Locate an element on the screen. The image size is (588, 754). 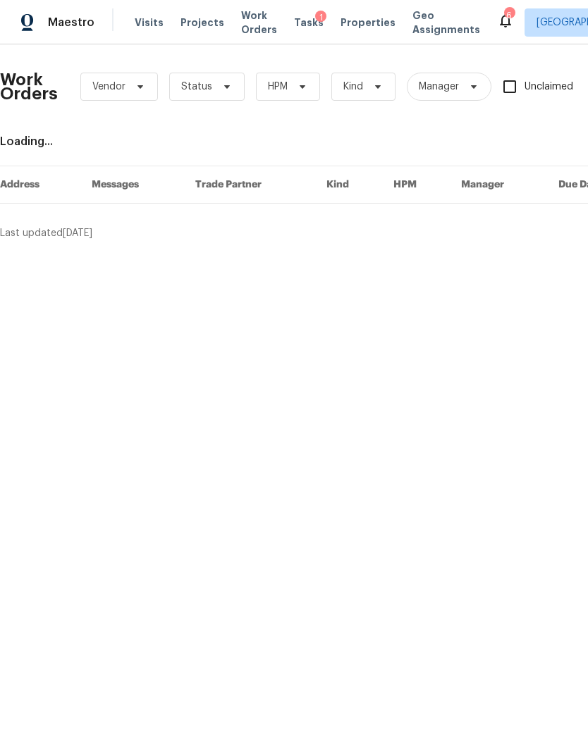
span: HPM is located at coordinates (278, 87).